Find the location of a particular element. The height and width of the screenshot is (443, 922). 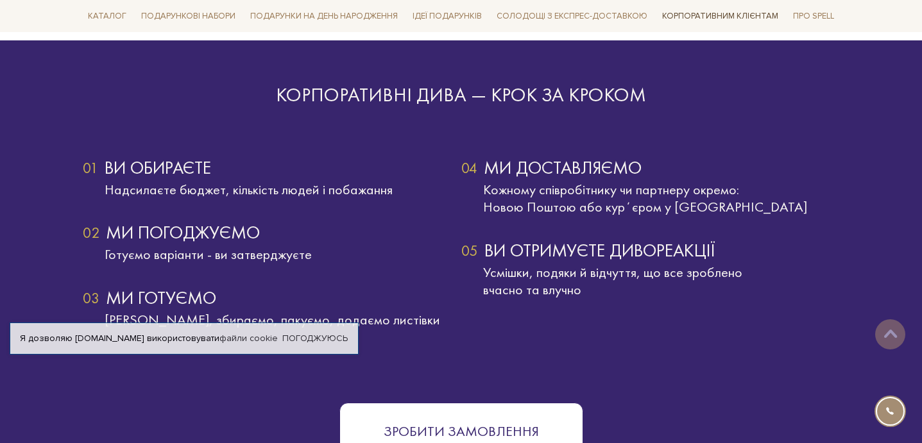

a: файли cookie is located at coordinates (248, 338).